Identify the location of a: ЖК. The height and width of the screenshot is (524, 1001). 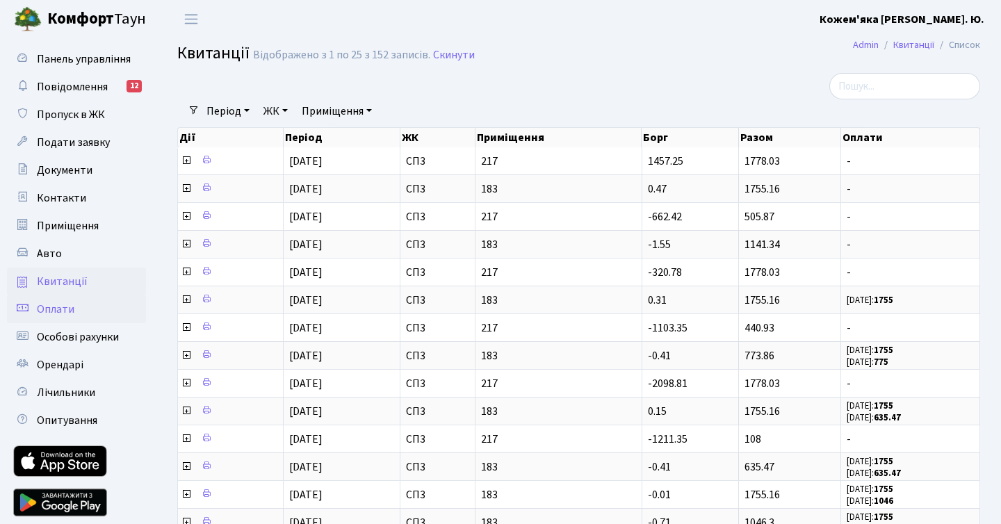
(275, 111).